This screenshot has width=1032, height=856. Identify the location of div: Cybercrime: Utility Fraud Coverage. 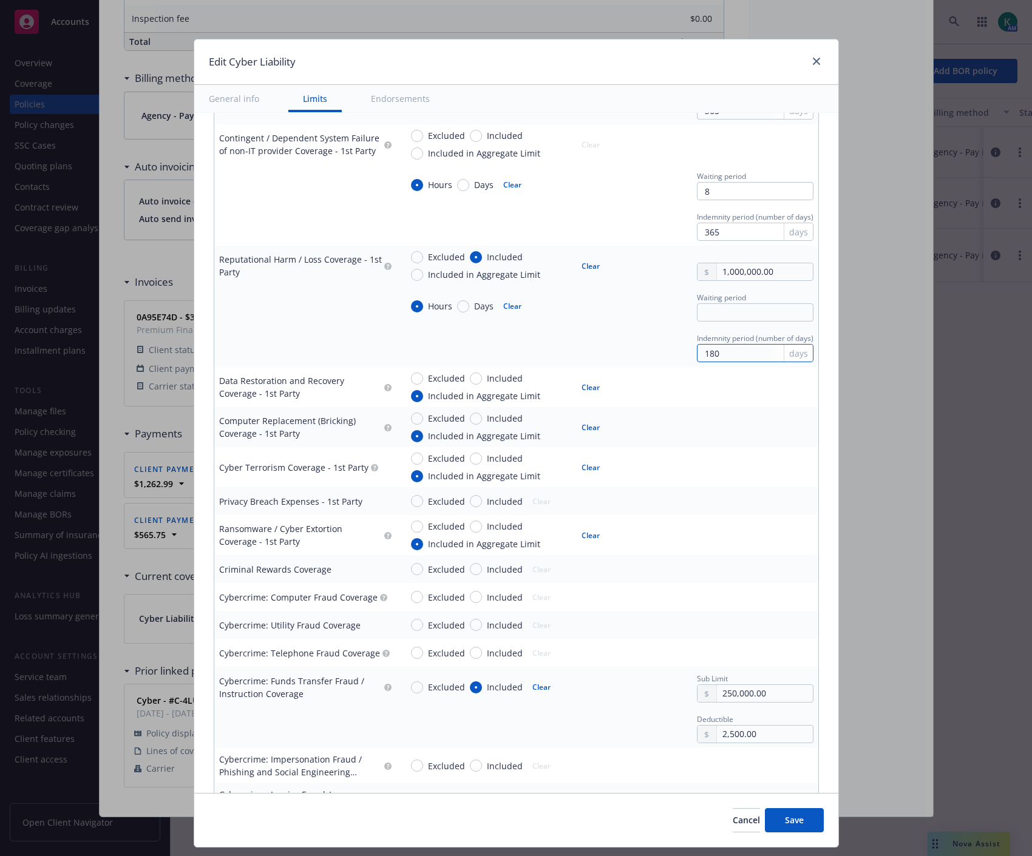
(289, 625).